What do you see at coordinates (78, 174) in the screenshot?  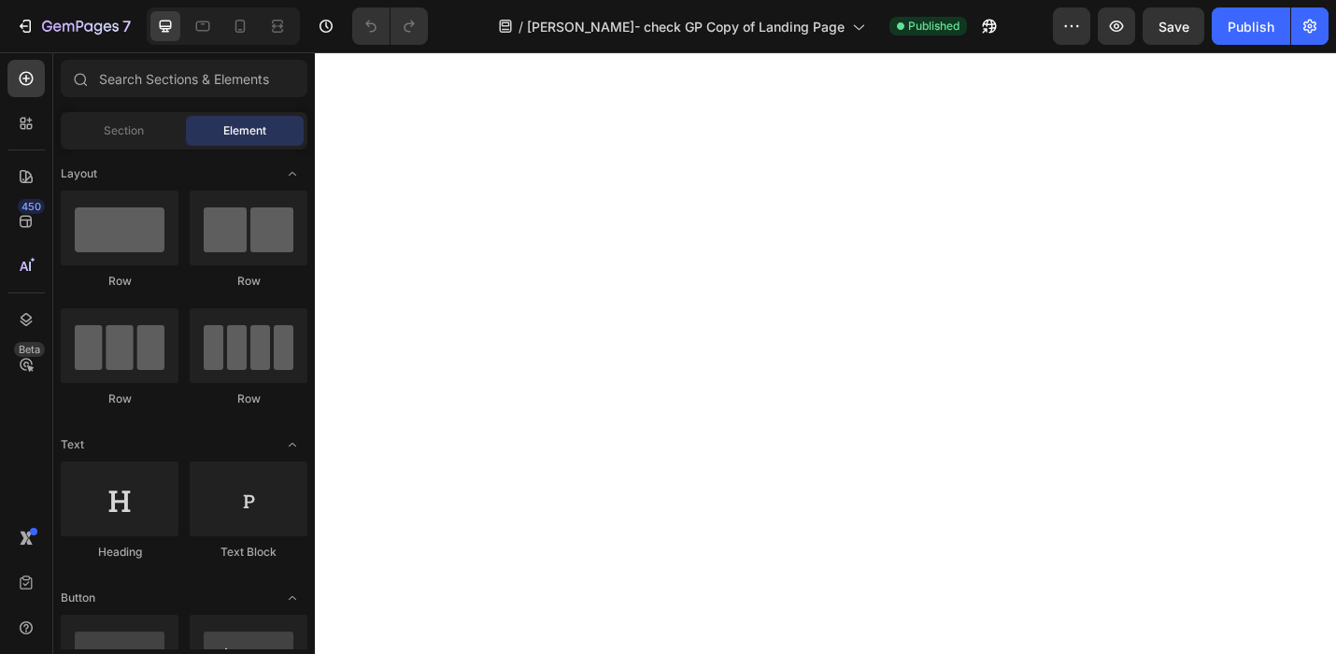 I see `span: Layout` at bounding box center [78, 174].